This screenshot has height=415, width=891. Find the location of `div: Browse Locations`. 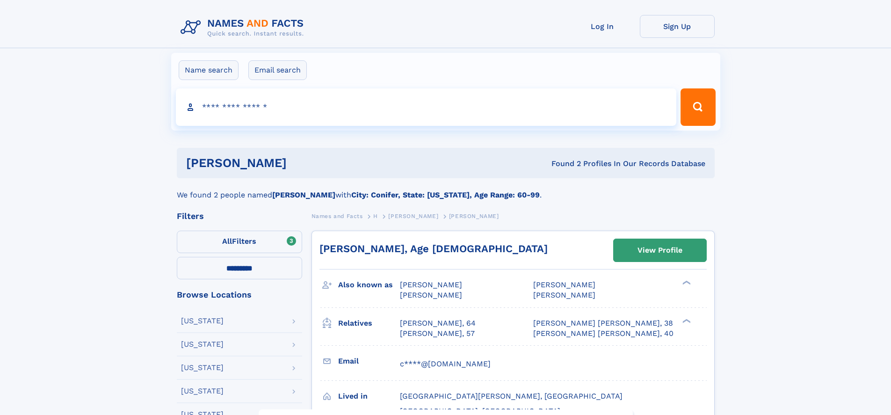

div: Browse Locations is located at coordinates (240, 295).